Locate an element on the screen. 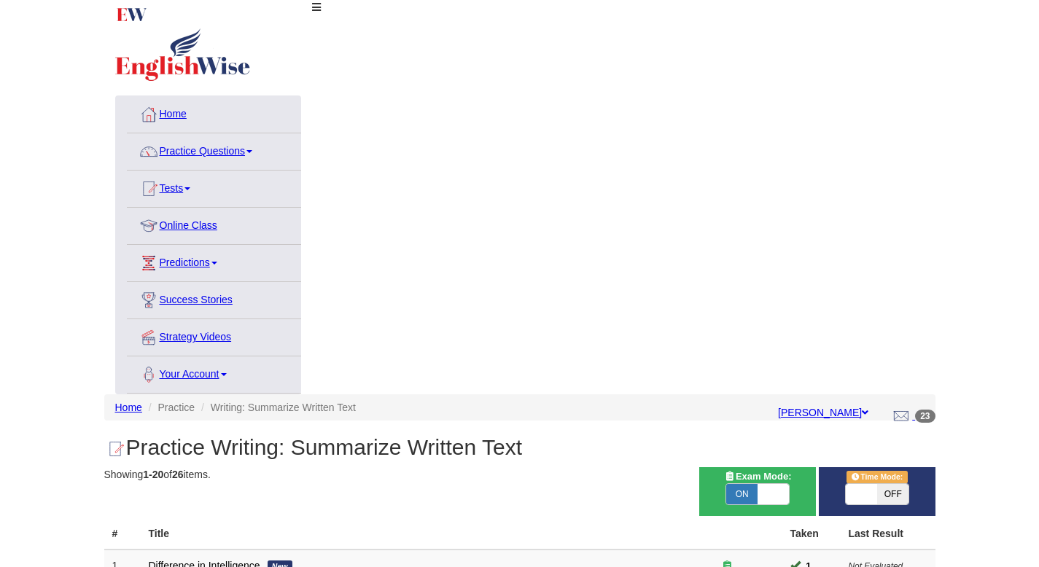 The height and width of the screenshot is (567, 1039). th: Title is located at coordinates (407, 533).